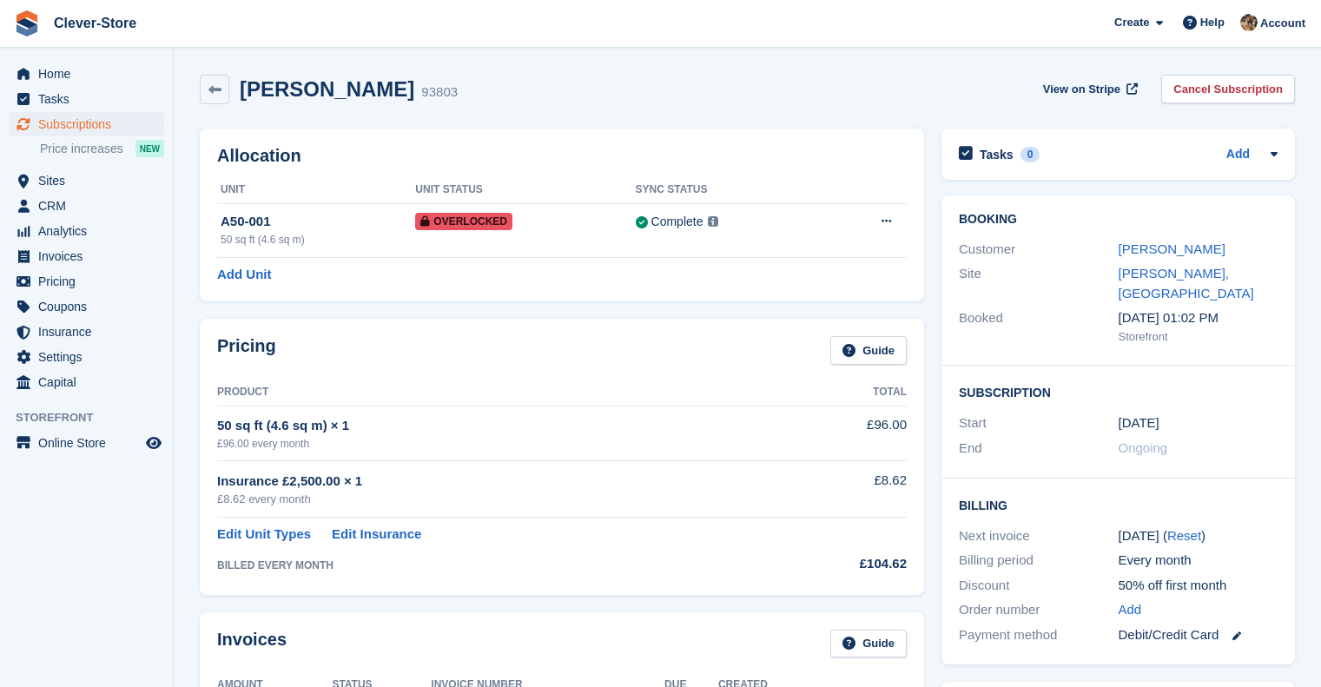 The width and height of the screenshot is (1321, 687). Describe the element at coordinates (842, 564) in the screenshot. I see `div: £104.62` at that location.